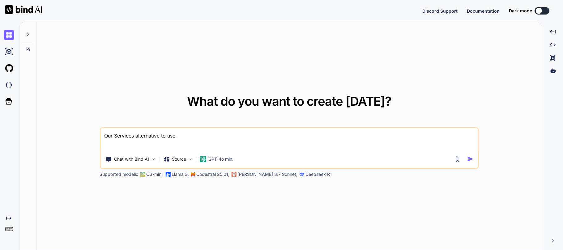  Describe the element at coordinates (9, 52) in the screenshot. I see `img: ai-studio` at that location.